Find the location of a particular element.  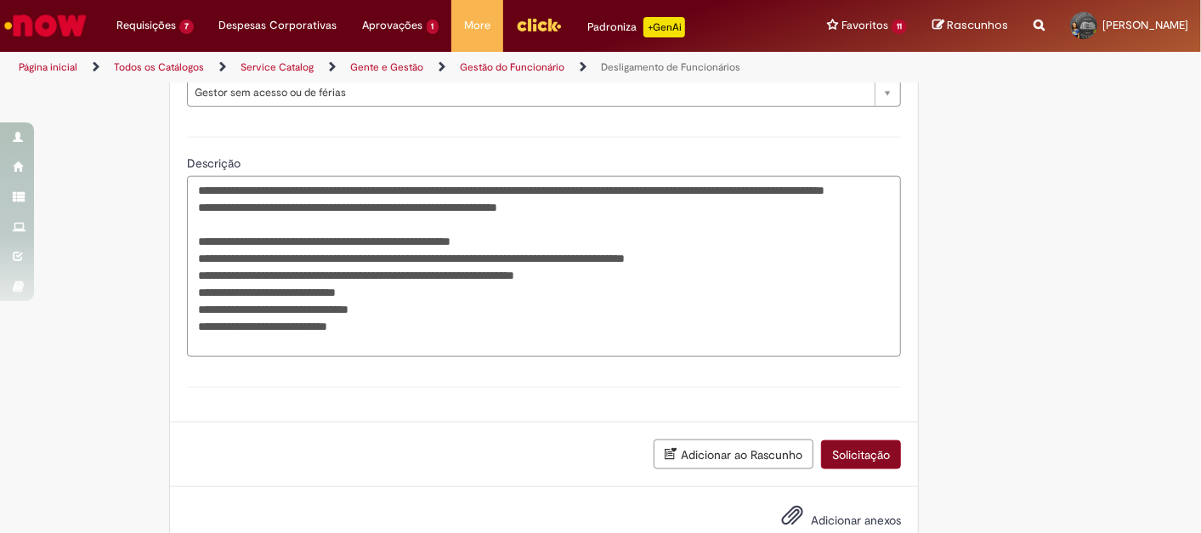

a: Rascunhos is located at coordinates (970, 26).